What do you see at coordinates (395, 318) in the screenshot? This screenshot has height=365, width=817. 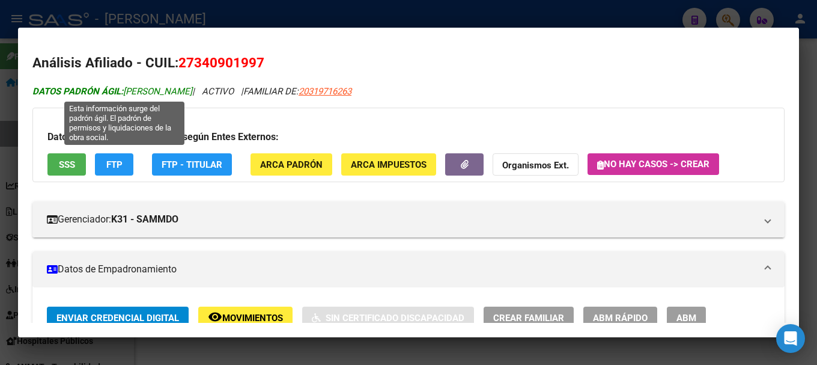 I see `span: Sin Certificado Discapacidad` at bounding box center [395, 318].